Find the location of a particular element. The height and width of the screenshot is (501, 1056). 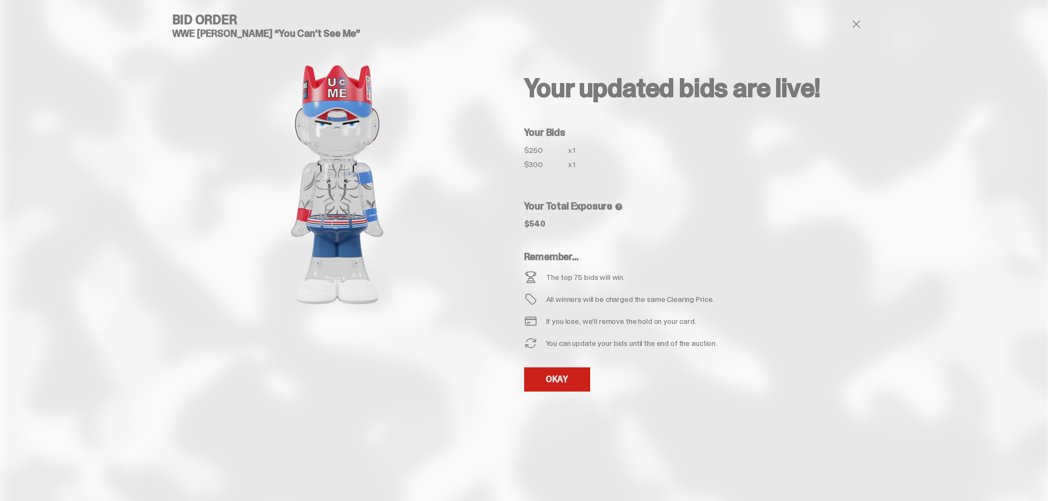

img: product image is located at coordinates (337, 185).